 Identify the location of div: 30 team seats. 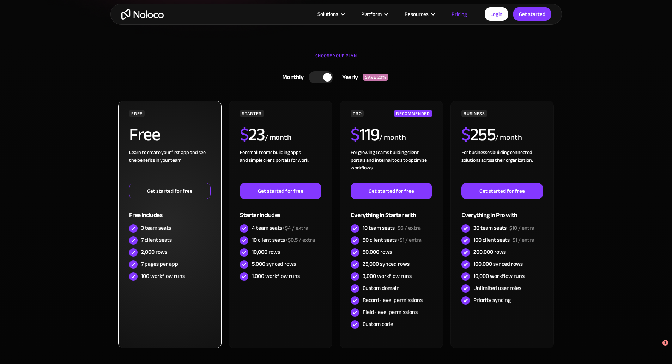
(504, 228).